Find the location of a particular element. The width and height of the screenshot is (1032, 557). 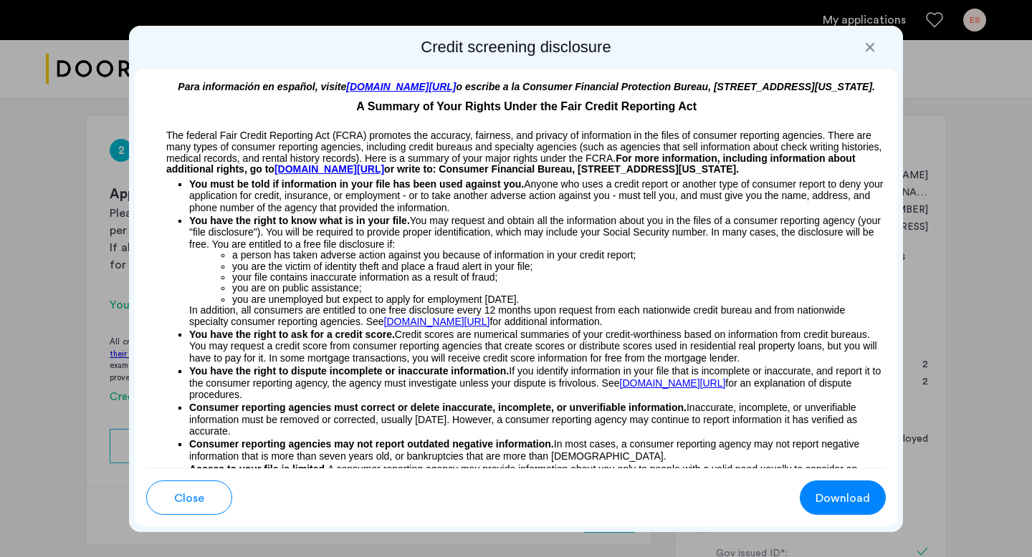

h2: Credit screening disclosure is located at coordinates (516, 47).